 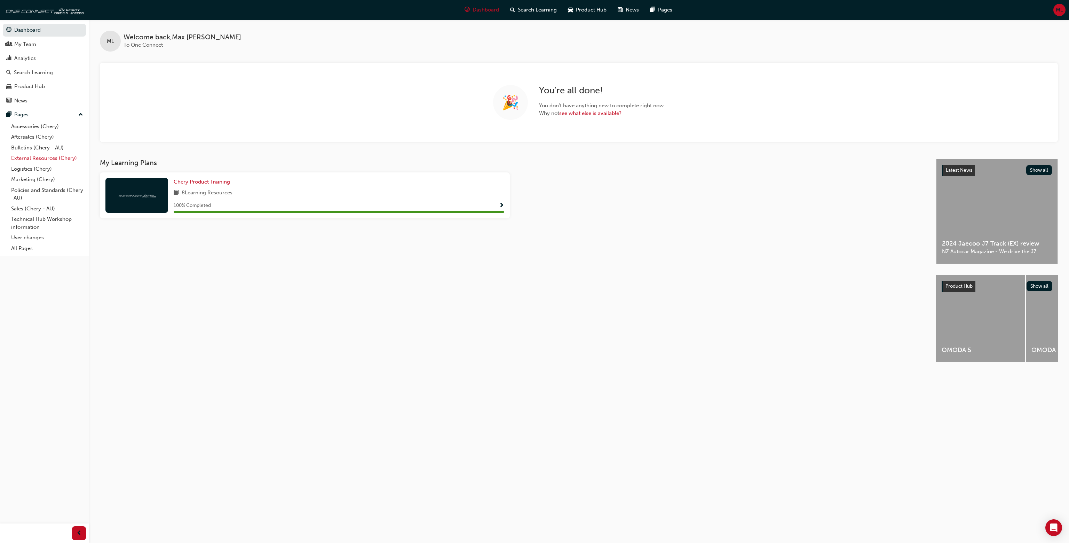 I want to click on a: Search Learning, so click(x=44, y=72).